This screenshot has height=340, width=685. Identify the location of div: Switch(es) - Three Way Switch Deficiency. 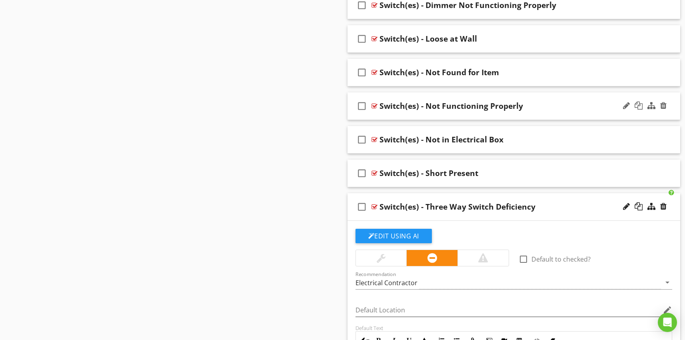
(458, 207).